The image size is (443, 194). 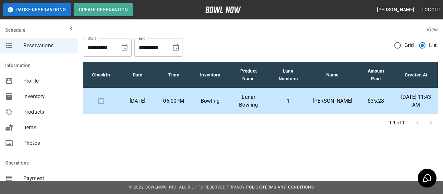 I want to click on span: © 2022 BowlNow, Inc. All Rights Reserved., so click(x=178, y=188).